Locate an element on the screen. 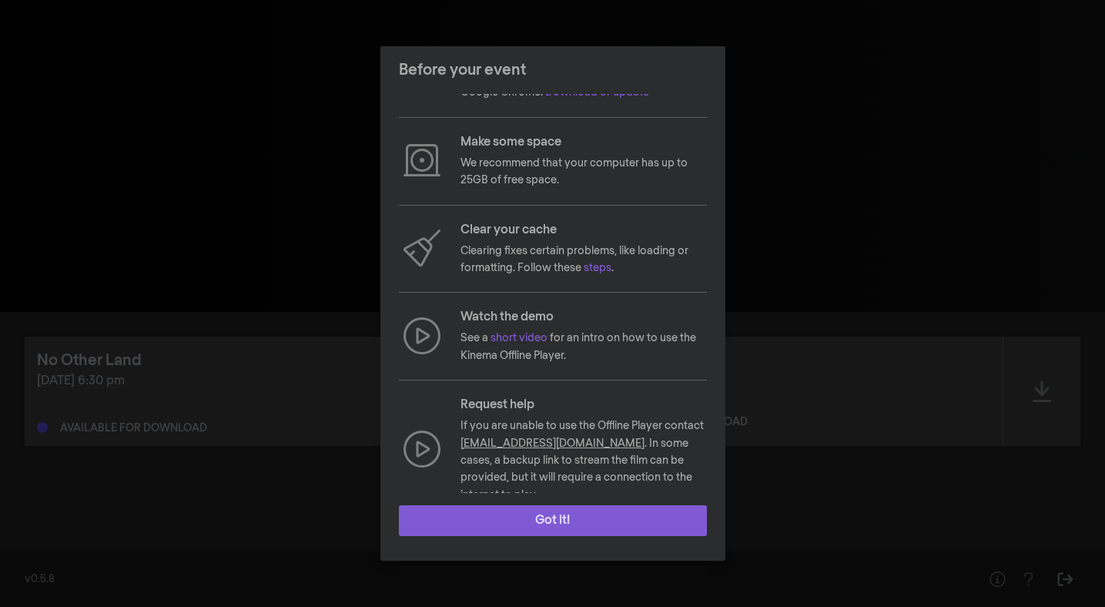 This screenshot has width=1105, height=607. p: Make some space is located at coordinates (584, 142).